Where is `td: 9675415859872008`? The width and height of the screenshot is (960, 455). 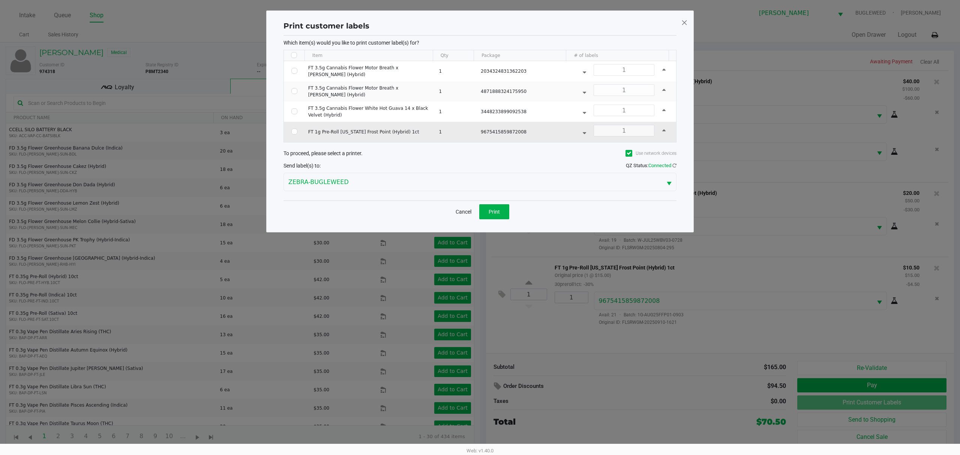 td: 9675415859872008 is located at coordinates (524, 132).